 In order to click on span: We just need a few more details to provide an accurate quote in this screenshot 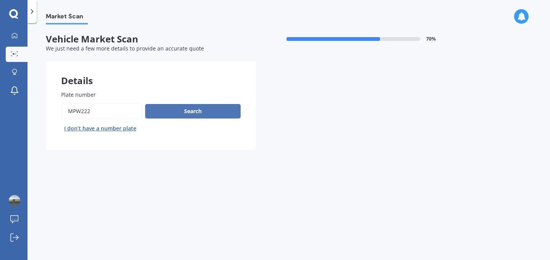, I will do `click(125, 48)`.